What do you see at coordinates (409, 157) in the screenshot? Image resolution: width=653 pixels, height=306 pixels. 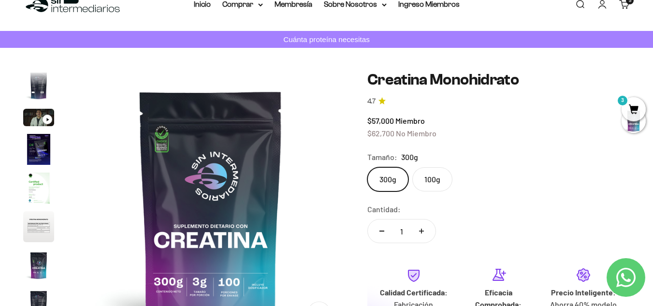 I see `span: 300g` at bounding box center [409, 157].